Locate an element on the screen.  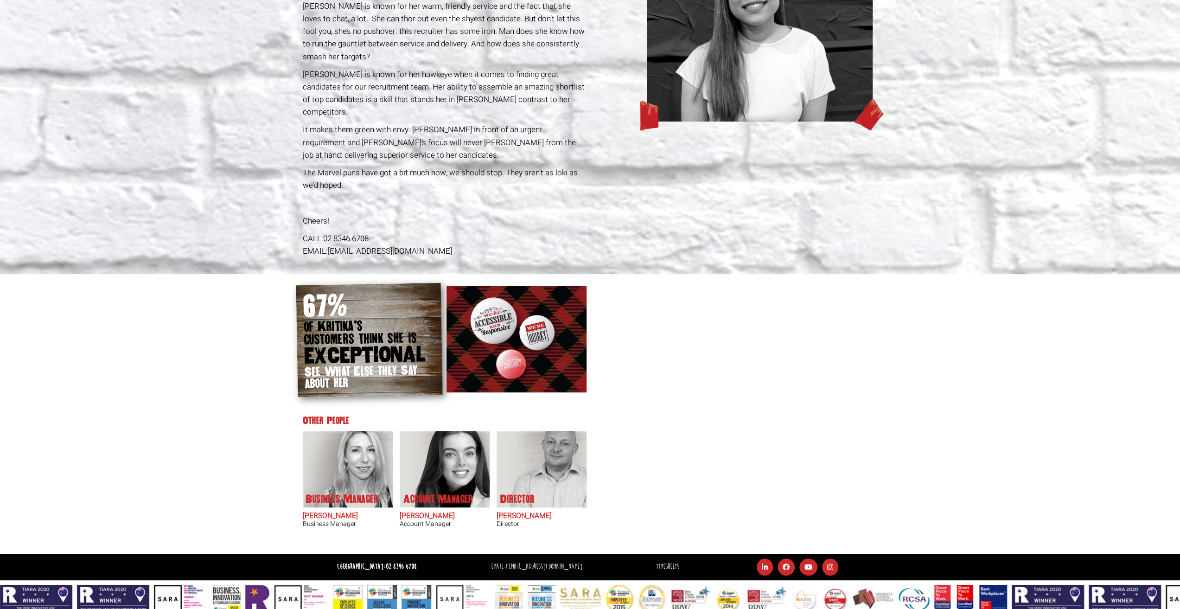
img: Daisy Hamer does Account Manager is located at coordinates (445, 469).